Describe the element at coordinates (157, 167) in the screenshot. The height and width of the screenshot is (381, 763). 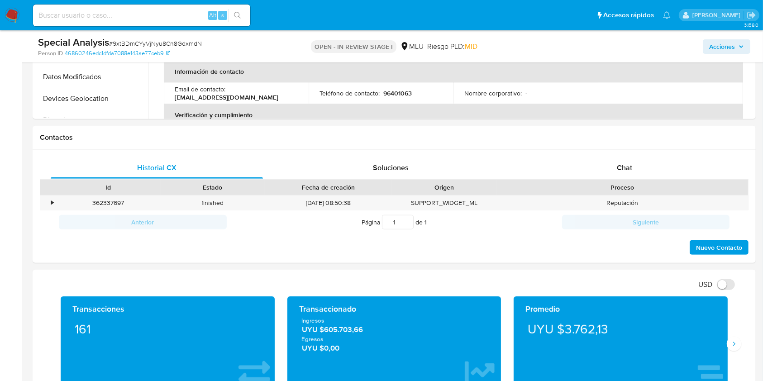
I see `span: Historial CX` at that location.